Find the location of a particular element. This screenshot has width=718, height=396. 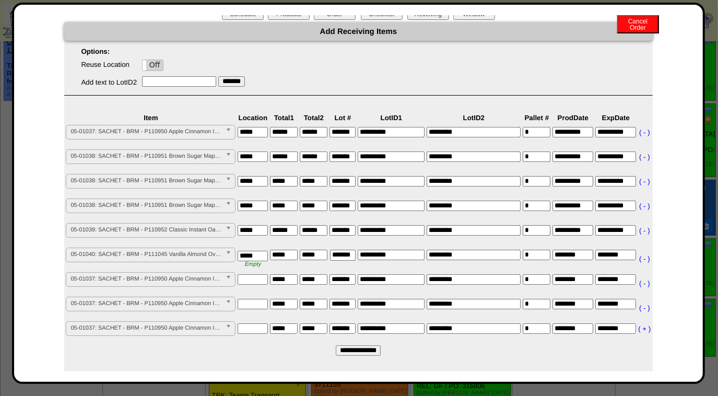

th: ExpDate is located at coordinates (616, 118).